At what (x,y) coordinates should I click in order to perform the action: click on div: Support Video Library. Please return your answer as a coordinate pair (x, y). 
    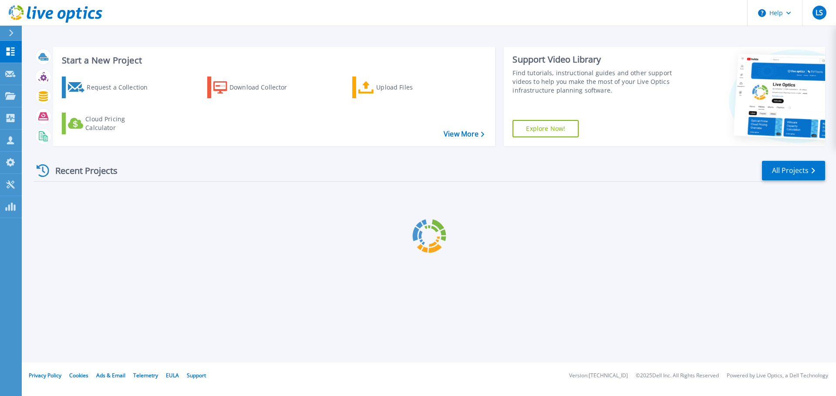
    Looking at the image, I should click on (594, 60).